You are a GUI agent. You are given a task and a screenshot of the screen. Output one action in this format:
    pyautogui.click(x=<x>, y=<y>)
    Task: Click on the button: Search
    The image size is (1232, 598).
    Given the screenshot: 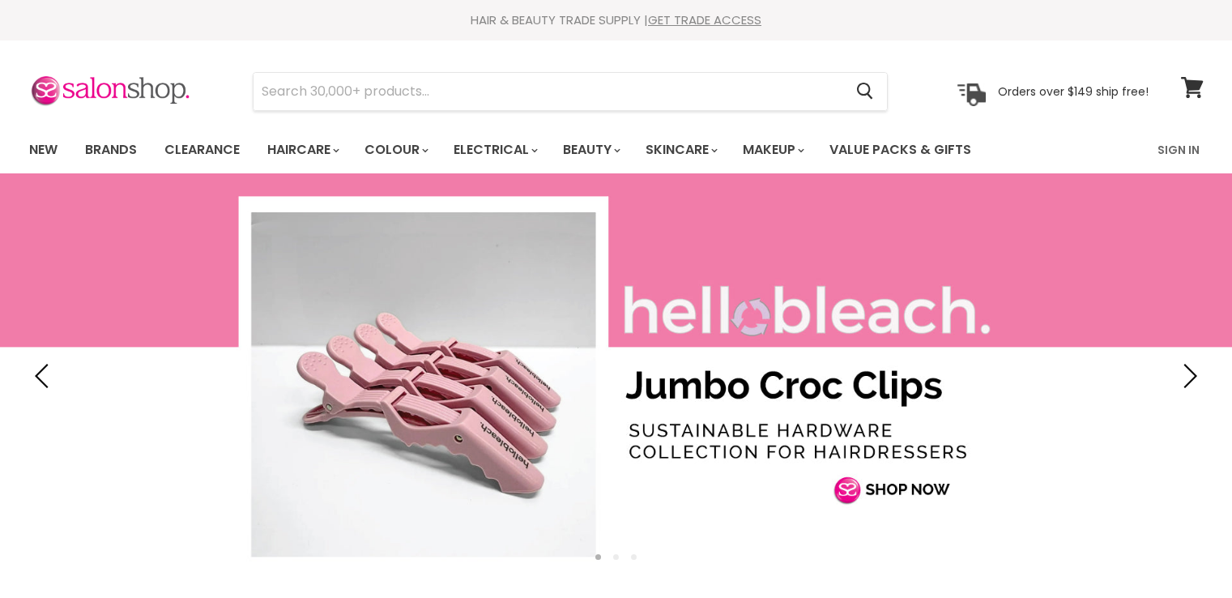 What is the action you would take?
    pyautogui.click(x=865, y=91)
    